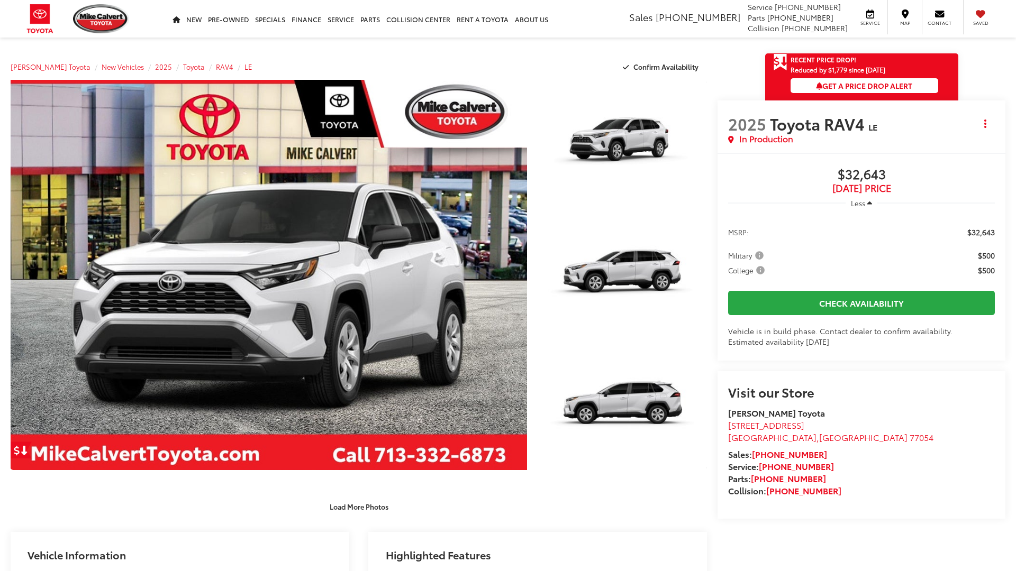 The height and width of the screenshot is (571, 1016). I want to click on span: Less, so click(858, 203).